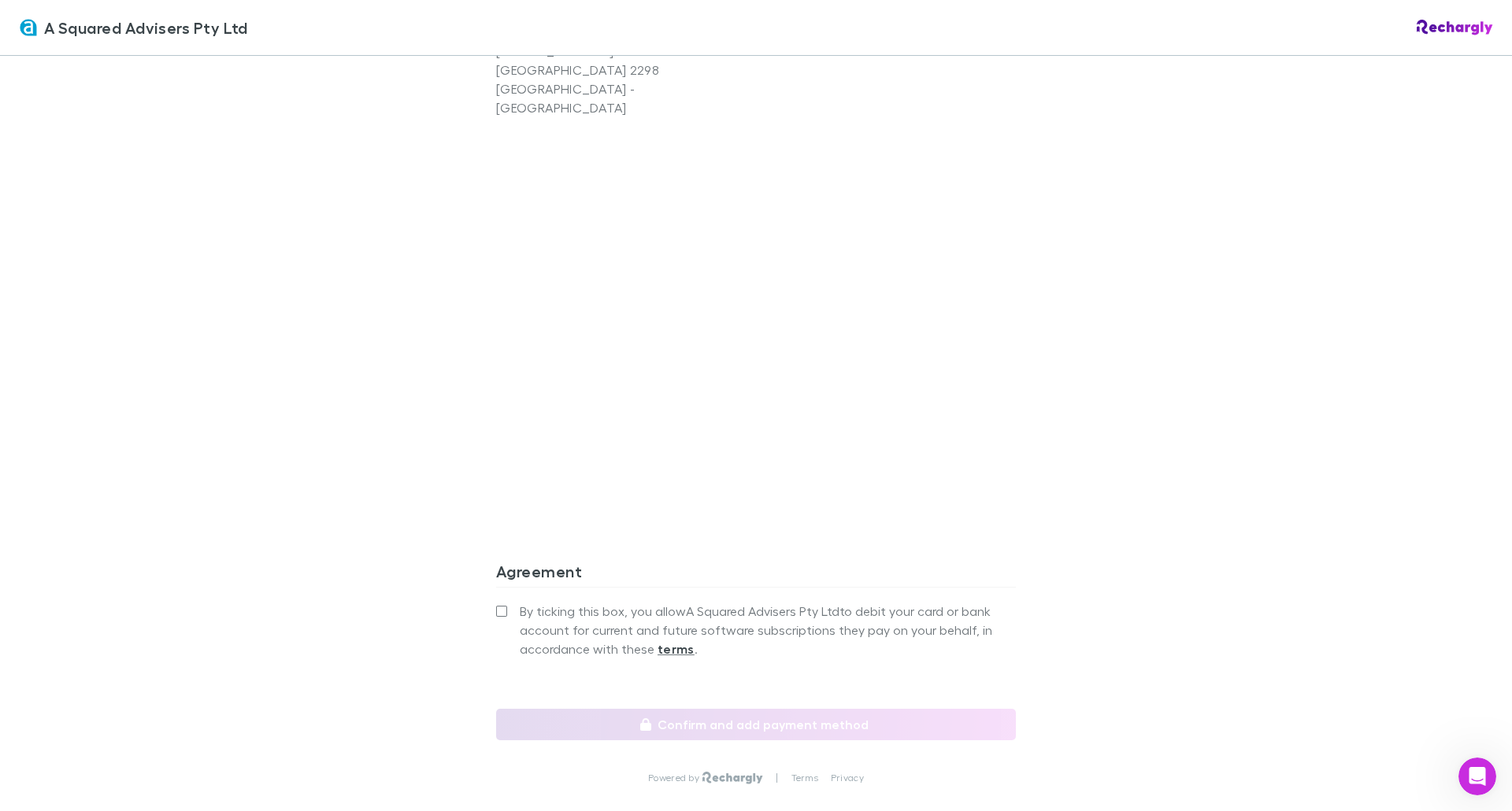 This screenshot has width=1512, height=811. What do you see at coordinates (756, 725) in the screenshot?
I see `button: Confirm and add payment method` at bounding box center [756, 725].